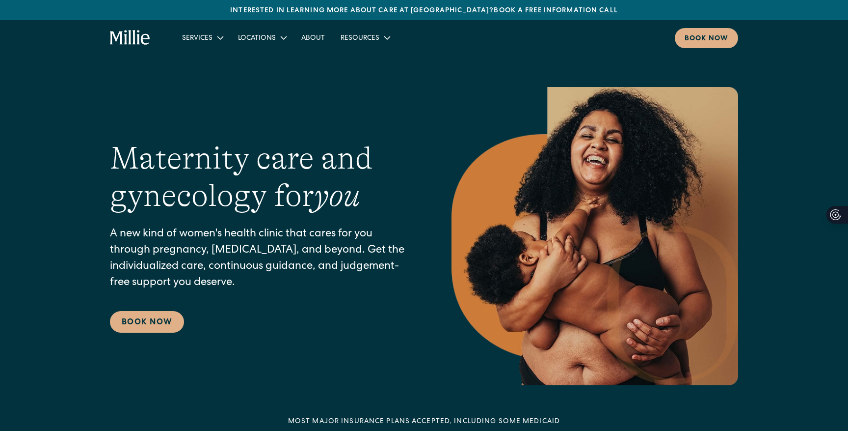  What do you see at coordinates (261, 177) in the screenshot?
I see `h1: Maternity care and gynecology for` at bounding box center [261, 177].